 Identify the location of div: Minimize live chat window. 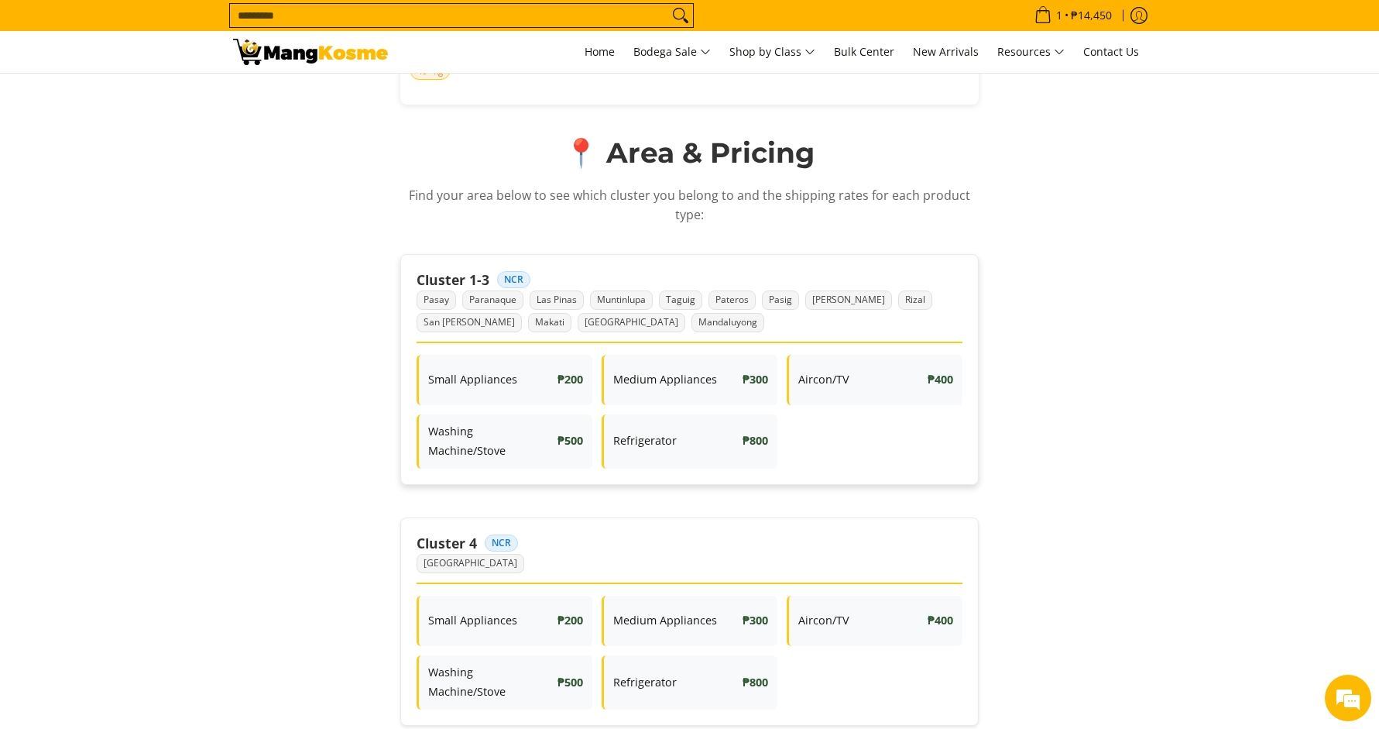
(273, 26).